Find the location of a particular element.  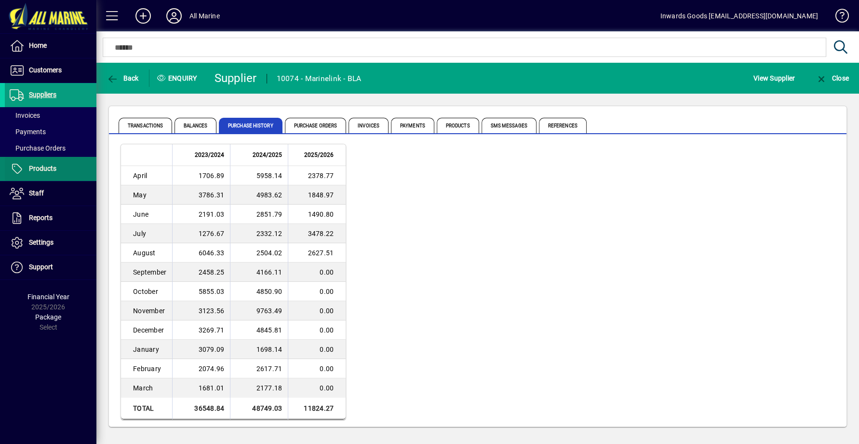

td: 2177.18 is located at coordinates (259, 388).